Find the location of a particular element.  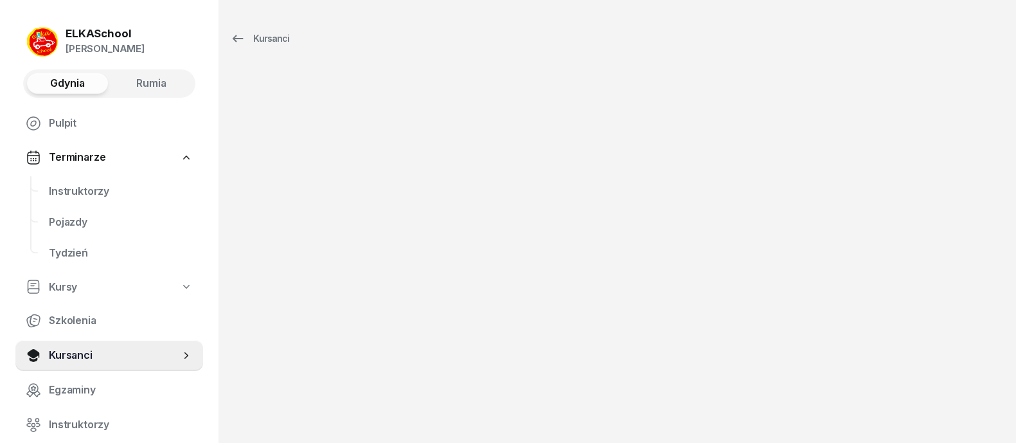

a: Kursy is located at coordinates (109, 287).